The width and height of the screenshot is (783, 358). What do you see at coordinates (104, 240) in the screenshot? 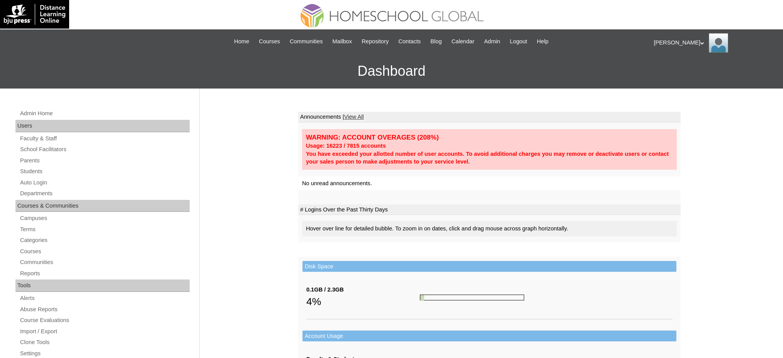
I see `a: Categories` at bounding box center [104, 240].